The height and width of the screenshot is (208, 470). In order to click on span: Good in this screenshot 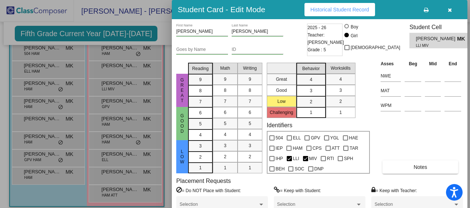, I will do `click(182, 124)`.